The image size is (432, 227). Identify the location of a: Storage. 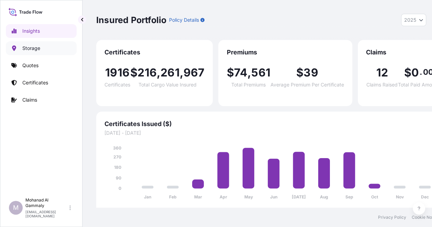
(41, 48).